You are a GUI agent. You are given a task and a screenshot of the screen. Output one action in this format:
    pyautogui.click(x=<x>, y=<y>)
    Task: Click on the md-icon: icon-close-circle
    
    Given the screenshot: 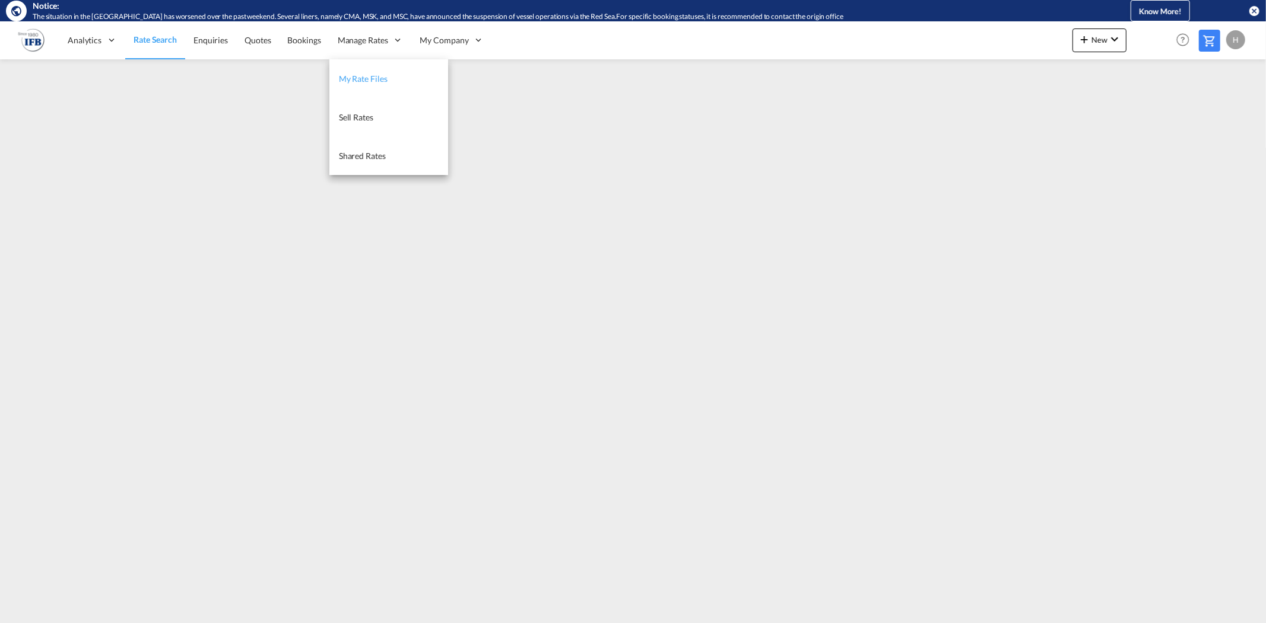 What is the action you would take?
    pyautogui.click(x=1255, y=11)
    